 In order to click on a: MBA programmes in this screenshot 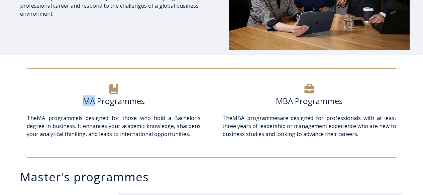, I will do `click(256, 118)`.